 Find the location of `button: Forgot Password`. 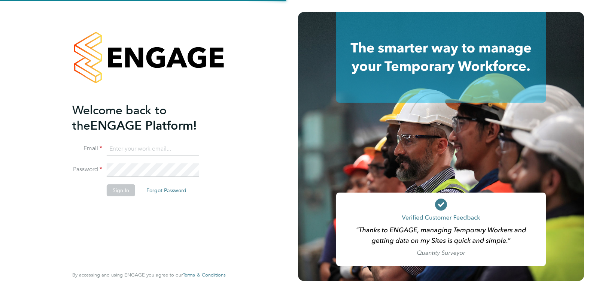

button: Forgot Password is located at coordinates (166, 190).